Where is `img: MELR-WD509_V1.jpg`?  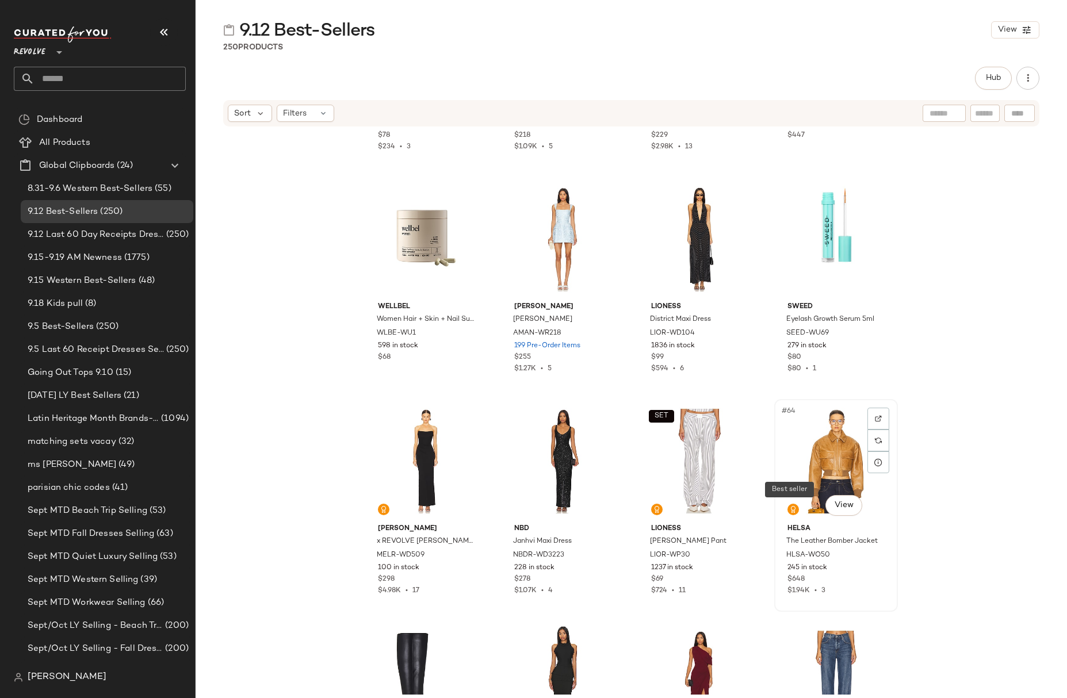
img: MELR-WD509_V1.jpg is located at coordinates (426, 461).